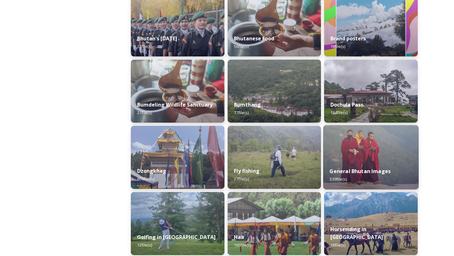 The image size is (454, 256). I want to click on span: 18 file(s), so click(338, 46).